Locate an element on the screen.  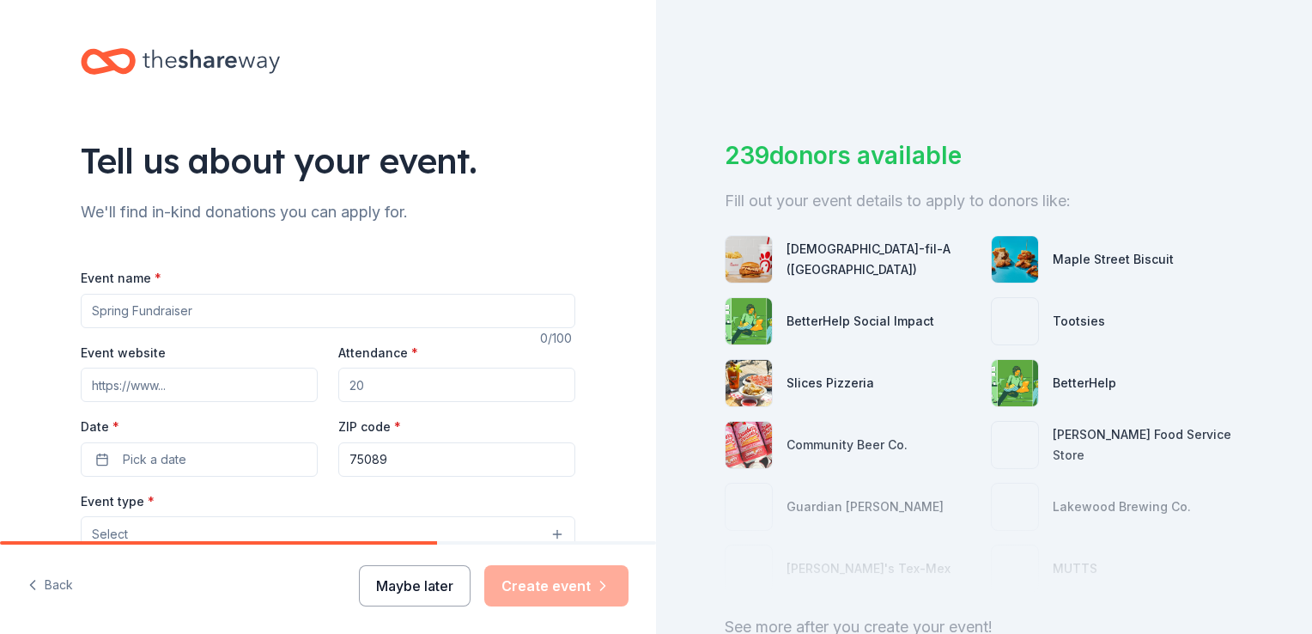
button: Select is located at coordinates (328, 534).